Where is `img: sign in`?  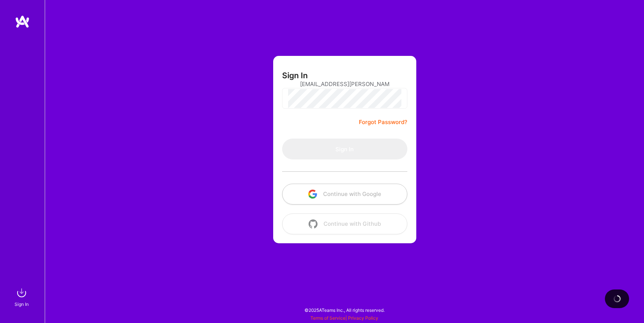 img: sign in is located at coordinates (22, 293).